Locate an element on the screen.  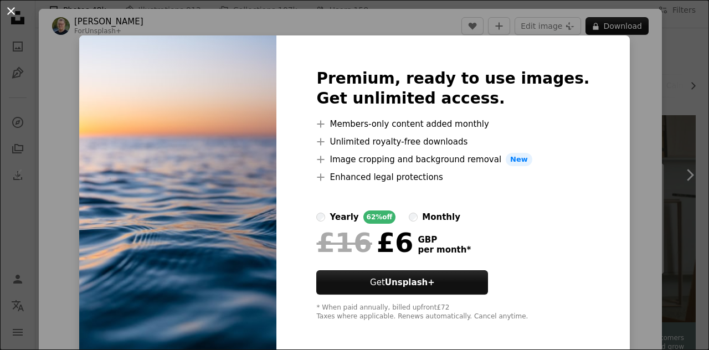
span: £16 is located at coordinates (344, 243).